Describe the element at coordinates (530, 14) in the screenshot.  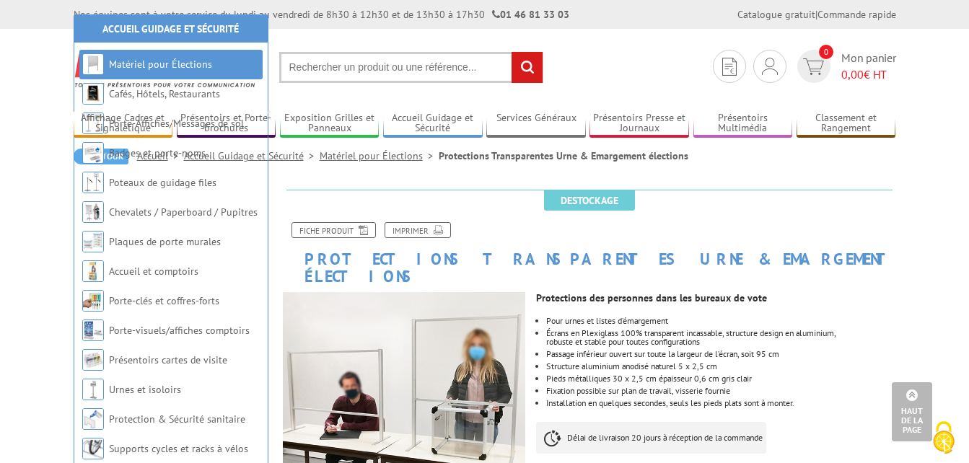
I see `strong: 01 46 81 33 03` at that location.